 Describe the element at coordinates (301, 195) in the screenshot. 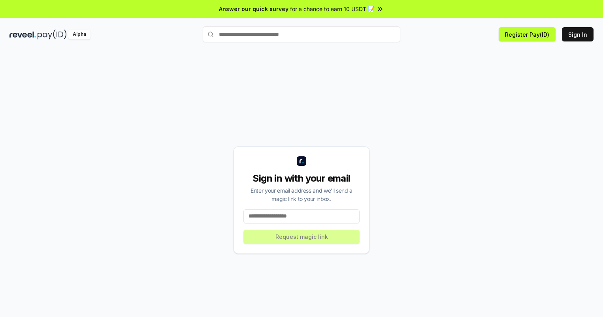

I see `div: Enter your email address and we’ll send a magic link to your inbox.` at that location.